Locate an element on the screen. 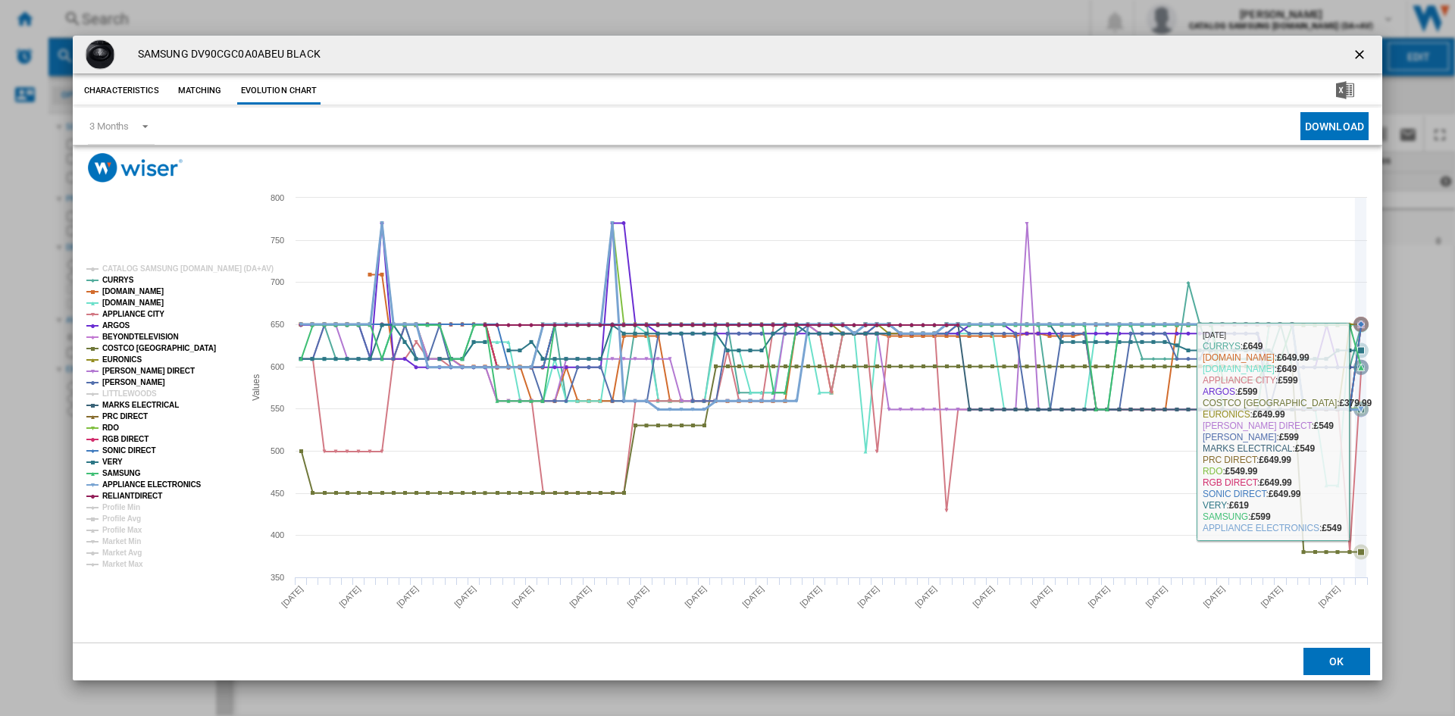 Image resolution: width=1455 pixels, height=716 pixels. ng-md-icon: getI18NText('BUTTONS.CLOSE_DIALOG') is located at coordinates (1361, 56).